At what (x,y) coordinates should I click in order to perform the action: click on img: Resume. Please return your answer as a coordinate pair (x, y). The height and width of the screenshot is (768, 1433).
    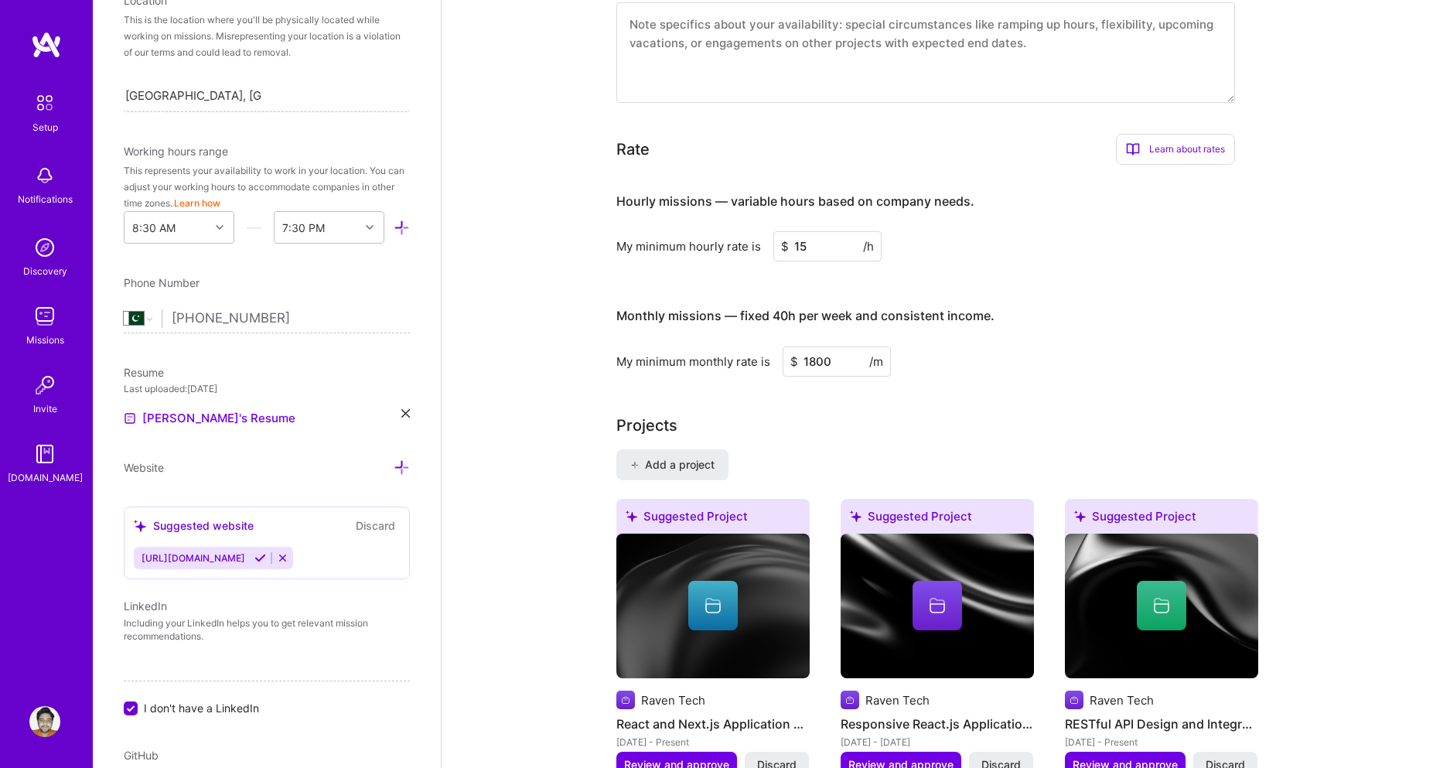
    Looking at the image, I should click on (130, 418).